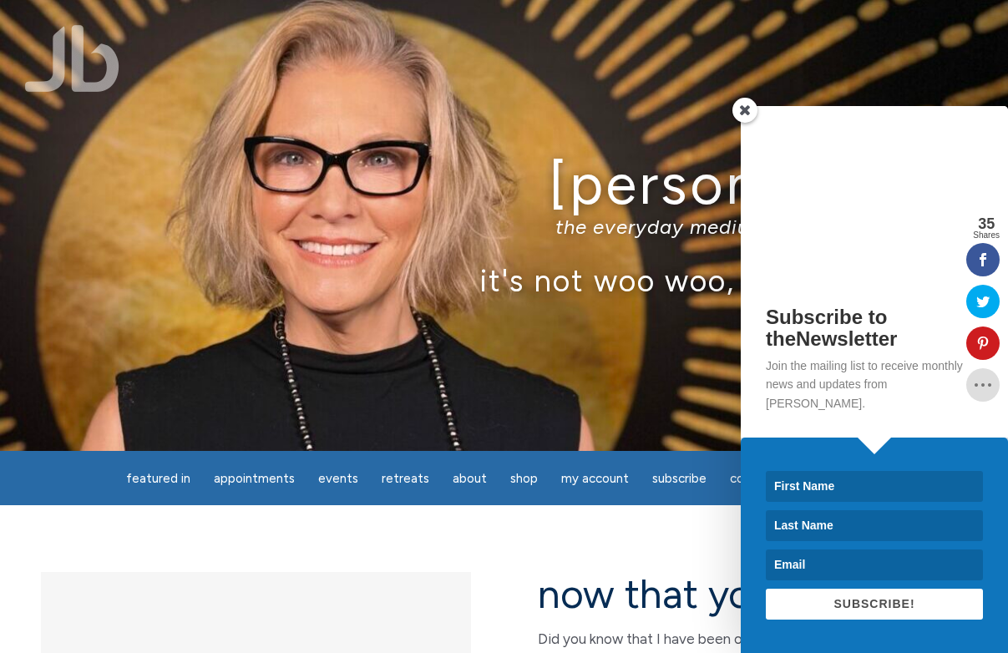 The height and width of the screenshot is (653, 1008). Describe the element at coordinates (875, 565) in the screenshot. I see `input: Email` at that location.